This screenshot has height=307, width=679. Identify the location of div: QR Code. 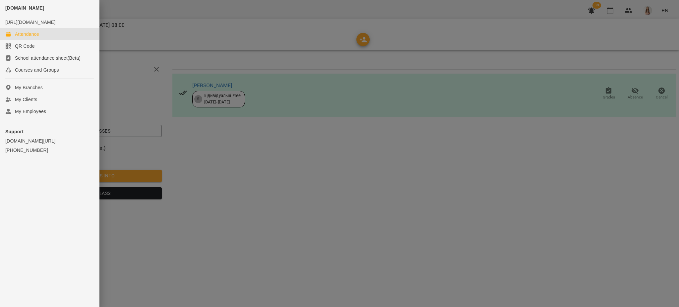
(25, 46).